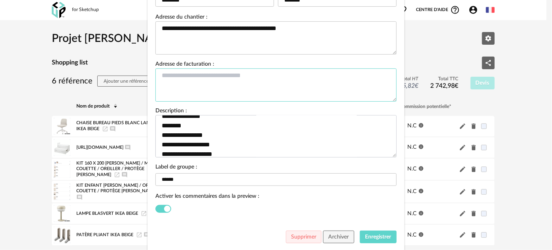 Image resolution: width=552 pixels, height=250 pixels. I want to click on label: Activer les commentaires dans la preview :, so click(207, 197).